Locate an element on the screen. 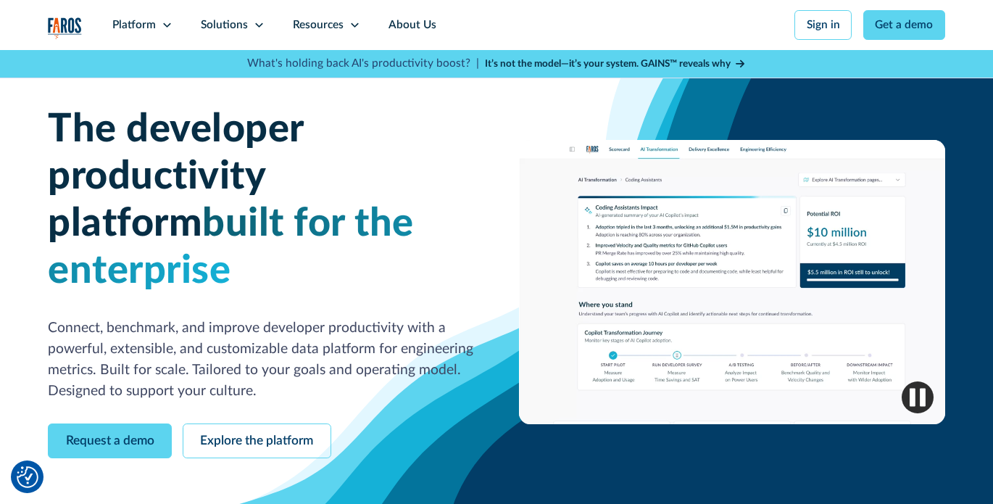 The height and width of the screenshot is (504, 993). span: built for the enterprise is located at coordinates (231, 247).